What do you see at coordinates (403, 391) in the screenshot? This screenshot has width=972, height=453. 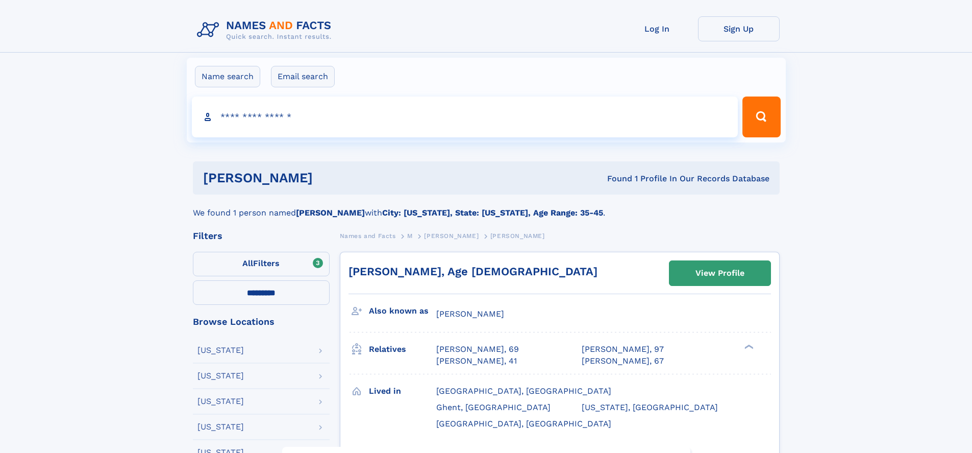 I see `h3: Lived in` at bounding box center [403, 391].